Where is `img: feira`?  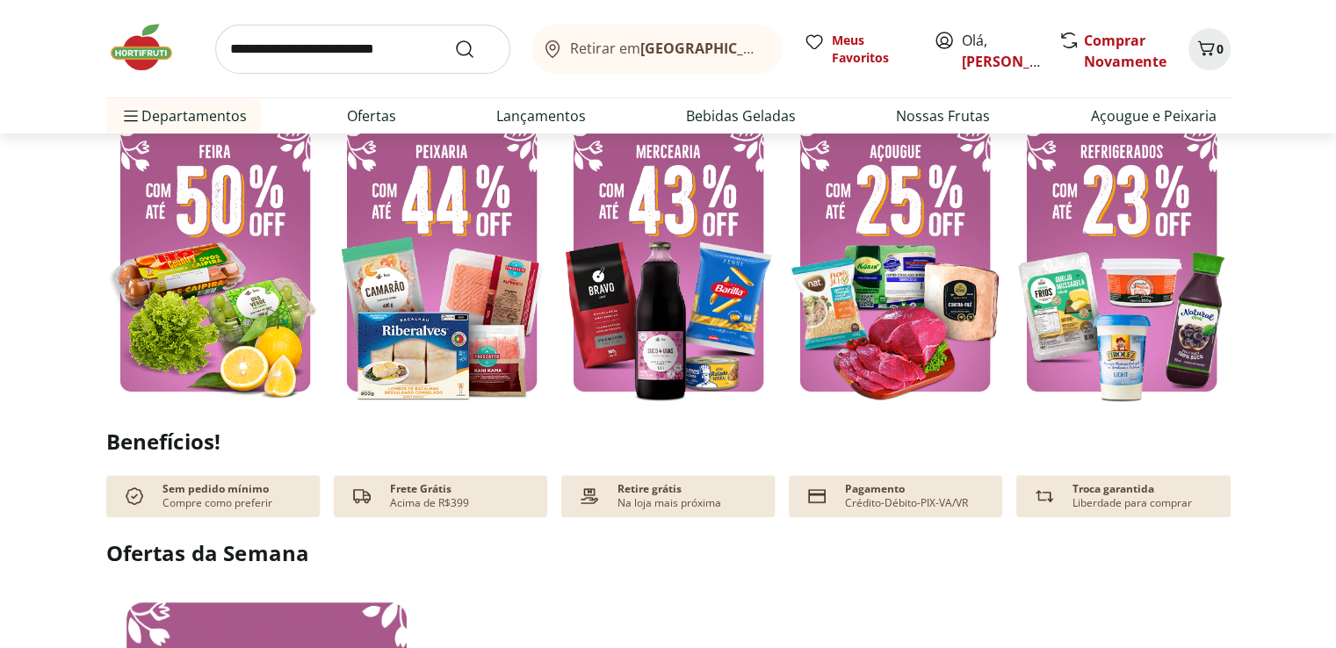 img: feira is located at coordinates (215, 259).